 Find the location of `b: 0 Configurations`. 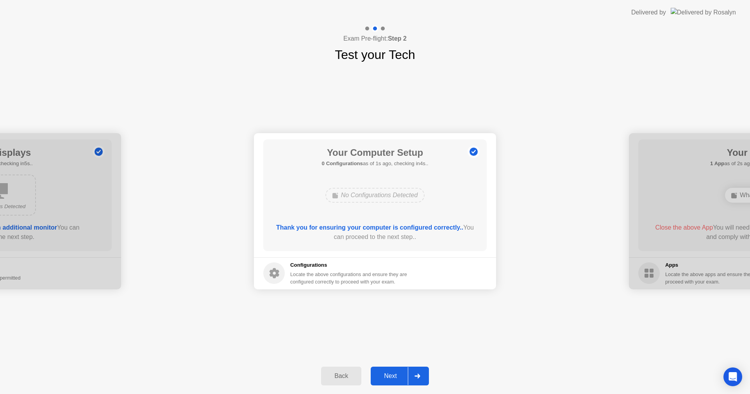

b: 0 Configurations is located at coordinates (342, 163).